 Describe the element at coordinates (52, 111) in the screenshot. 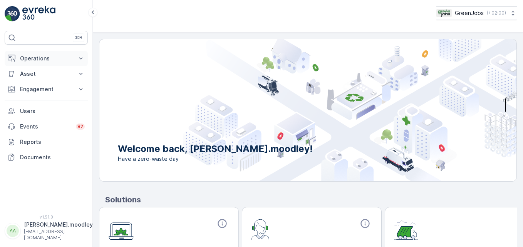

I see `p: Users` at that location.